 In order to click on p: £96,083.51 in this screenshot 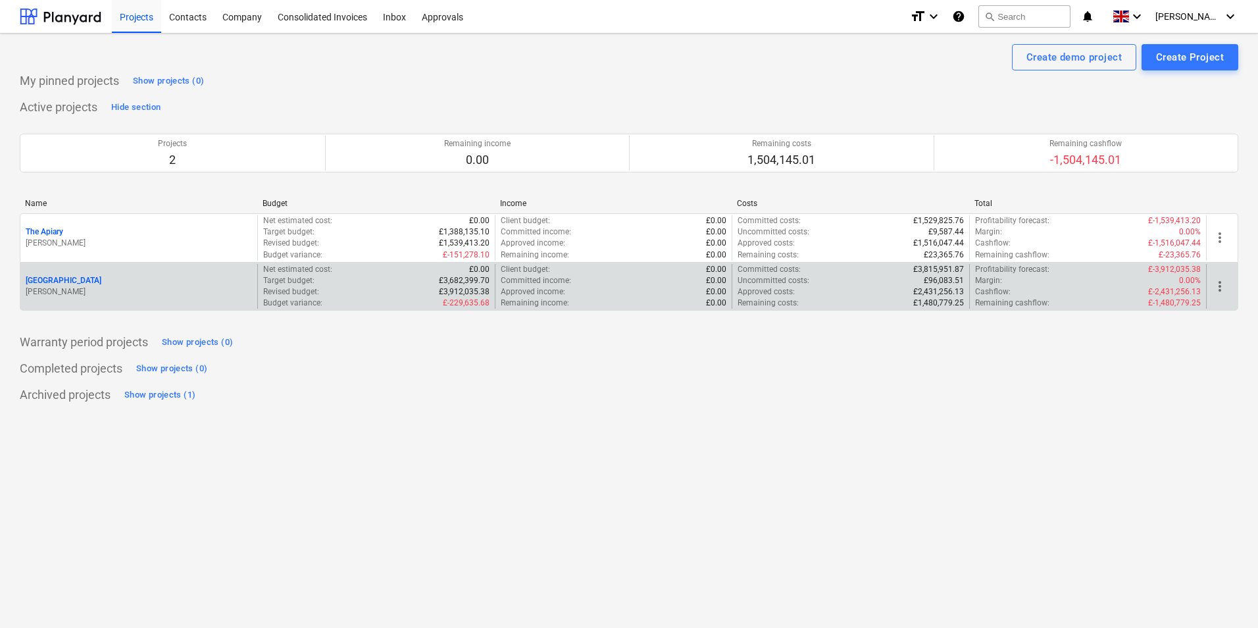, I will do `click(944, 280)`.